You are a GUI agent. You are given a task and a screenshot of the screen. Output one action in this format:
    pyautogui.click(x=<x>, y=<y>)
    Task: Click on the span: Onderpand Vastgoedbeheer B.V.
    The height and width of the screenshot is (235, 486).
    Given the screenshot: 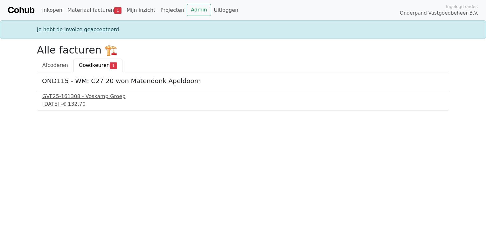 What is the action you would take?
    pyautogui.click(x=439, y=13)
    